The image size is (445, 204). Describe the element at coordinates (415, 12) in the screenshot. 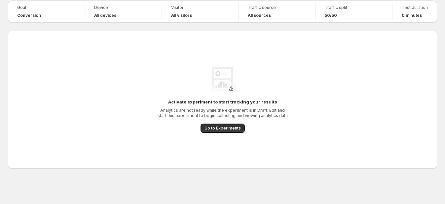

I see `a: Test duration0 minutes` at that location.